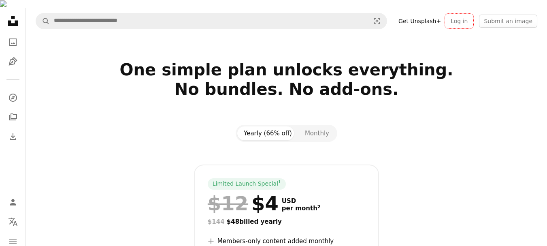 Image resolution: width=547 pixels, height=246 pixels. I want to click on a: Collections, so click(13, 117).